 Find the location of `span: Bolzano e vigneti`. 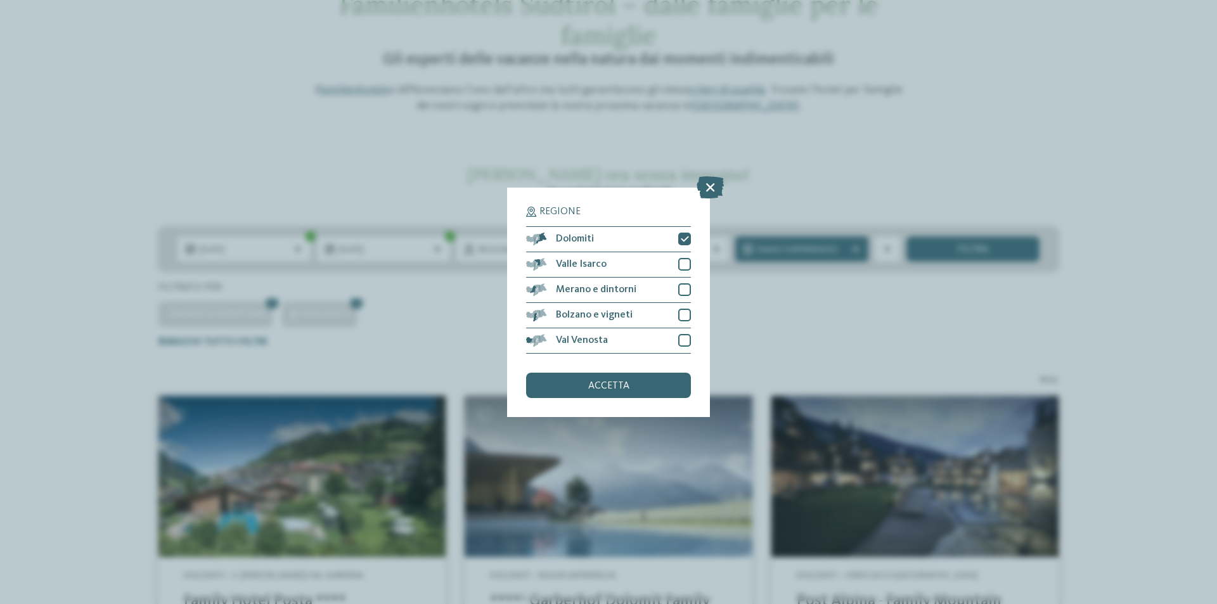

span: Bolzano e vigneti is located at coordinates (594, 315).